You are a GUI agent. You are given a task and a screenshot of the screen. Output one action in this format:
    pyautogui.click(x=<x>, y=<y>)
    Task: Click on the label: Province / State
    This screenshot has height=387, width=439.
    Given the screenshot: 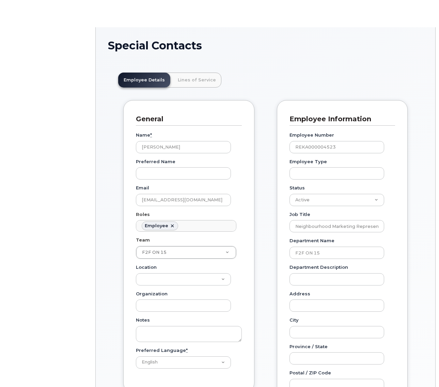 What is the action you would take?
    pyautogui.click(x=309, y=347)
    